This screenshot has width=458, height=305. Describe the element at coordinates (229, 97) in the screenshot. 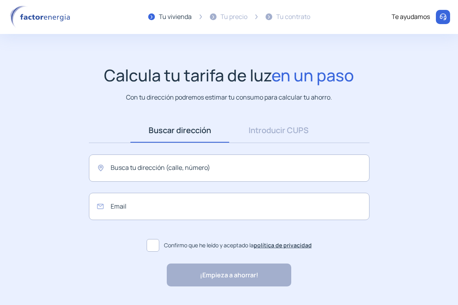

I see `p: Con tu dirección podremos estimar tu consumo para calcular tu ahorro.` at that location.